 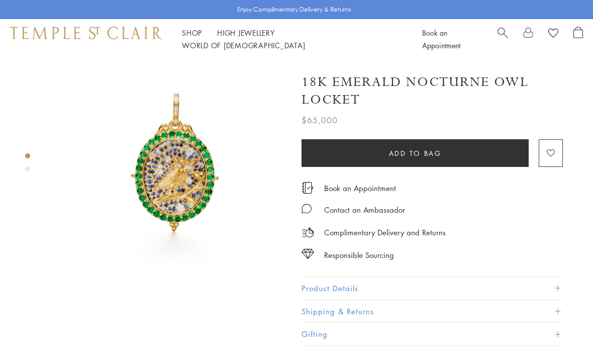 I want to click on div: Contact an Ambassador, so click(x=364, y=210).